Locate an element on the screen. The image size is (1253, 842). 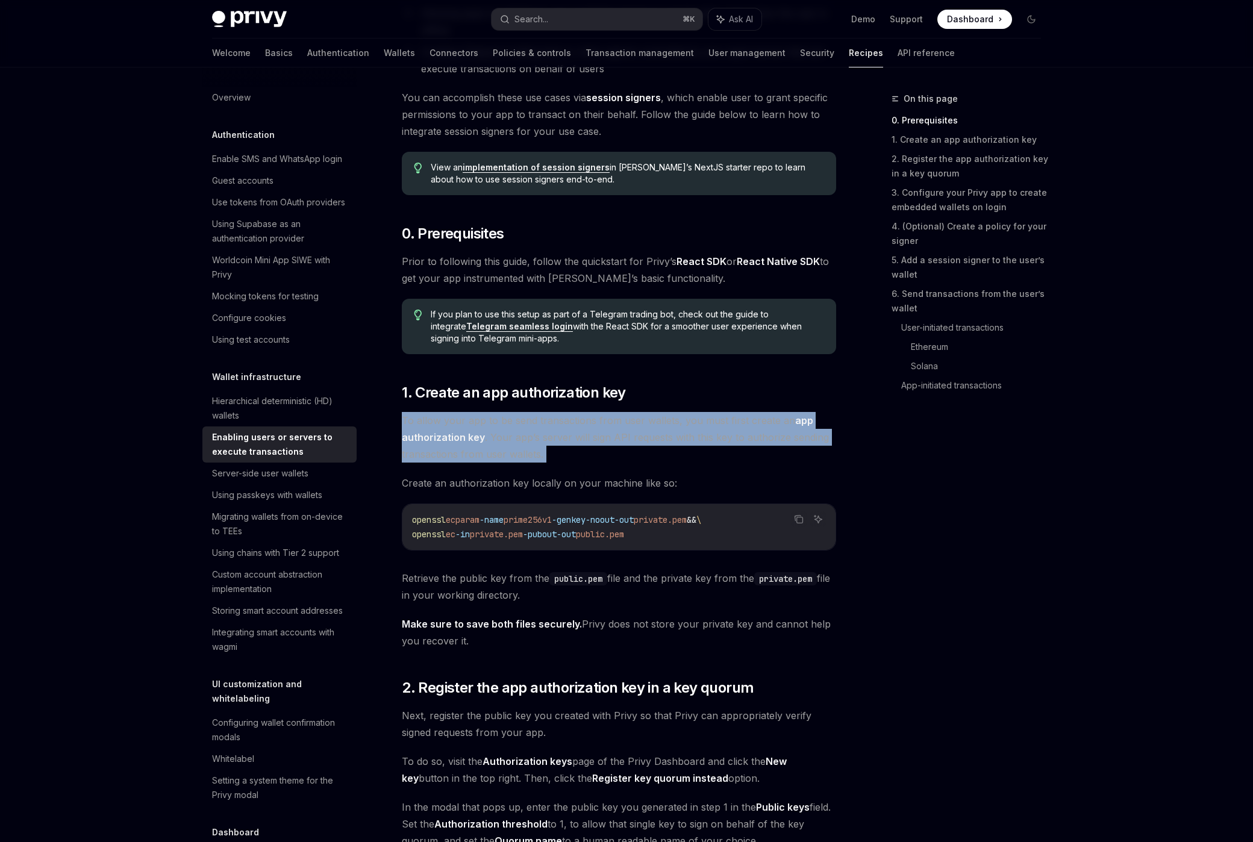
a: Demo is located at coordinates (863, 19).